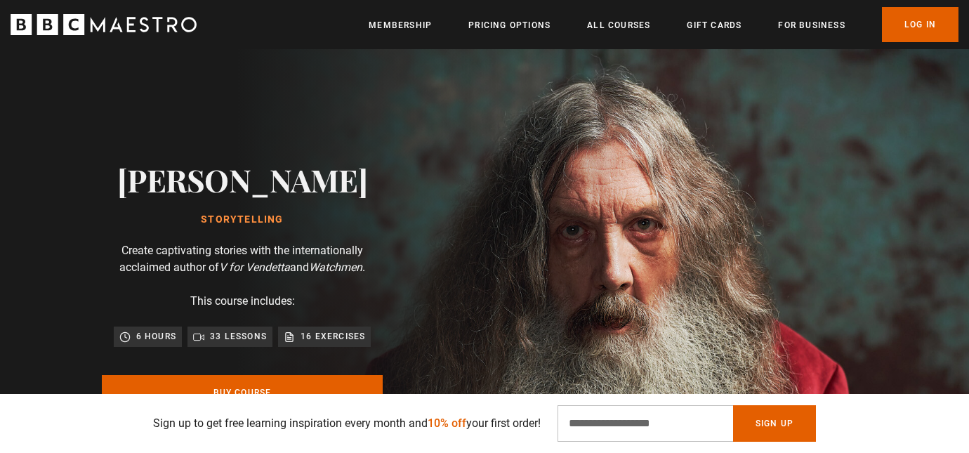 The image size is (969, 453). Describe the element at coordinates (103, 25) in the screenshot. I see `a: BBC Maestro` at that location.